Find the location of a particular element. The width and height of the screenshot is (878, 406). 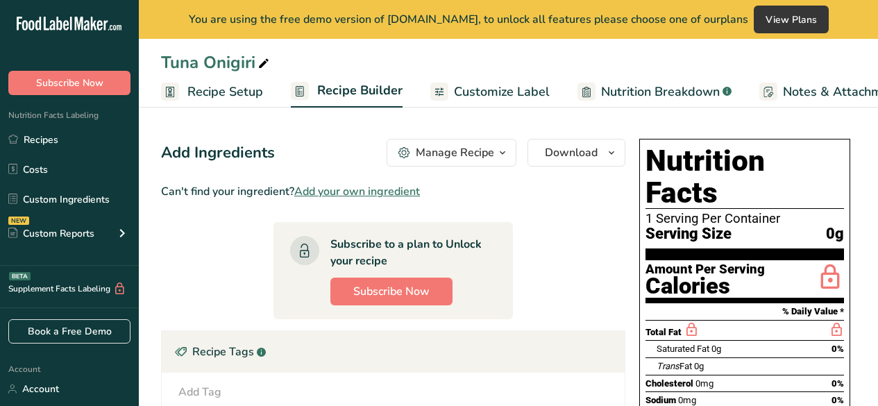

a: Book a Free Demo is located at coordinates (69, 331).